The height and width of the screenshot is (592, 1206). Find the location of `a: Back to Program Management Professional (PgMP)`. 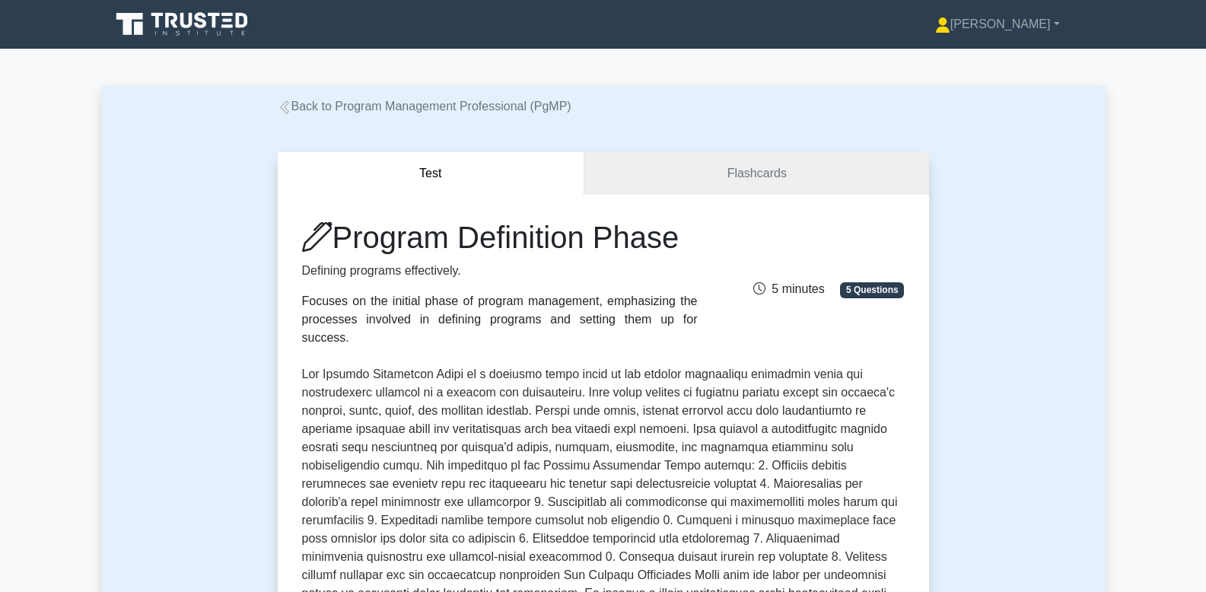

a: Back to Program Management Professional (PgMP) is located at coordinates (424, 106).